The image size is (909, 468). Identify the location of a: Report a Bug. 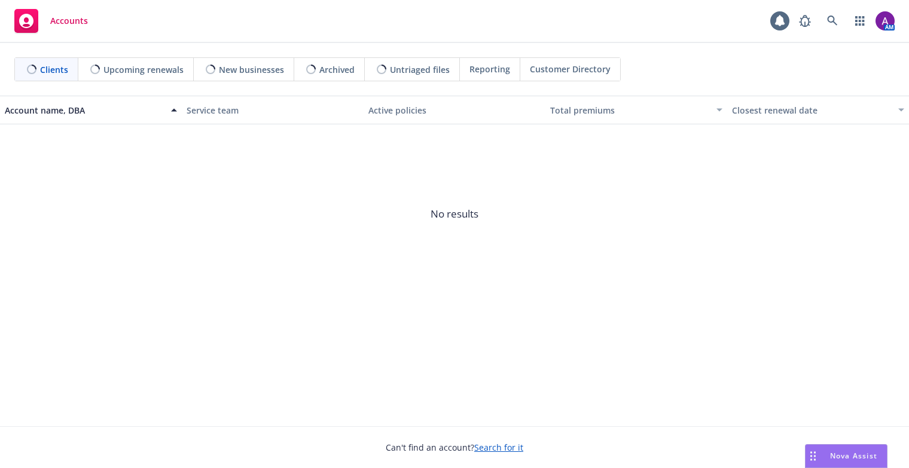
(805, 21).